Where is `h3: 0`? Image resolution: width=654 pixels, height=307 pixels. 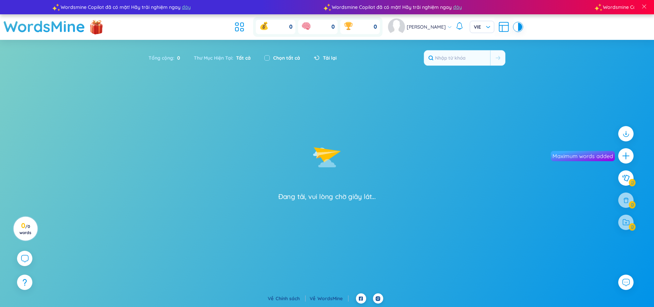
h3: 0 is located at coordinates (25, 229).